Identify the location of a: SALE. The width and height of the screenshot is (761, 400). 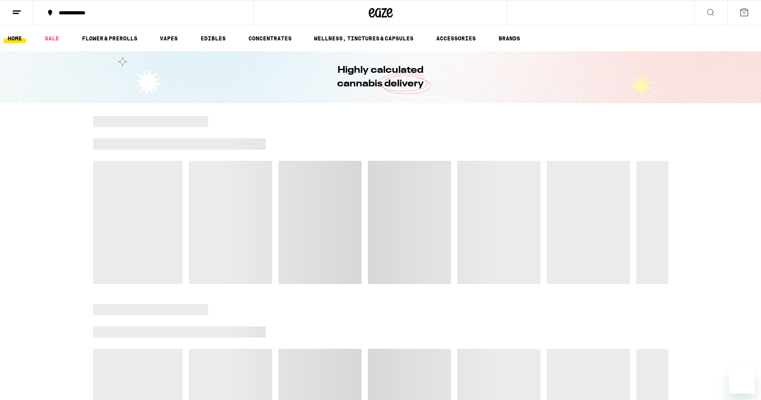
(52, 38).